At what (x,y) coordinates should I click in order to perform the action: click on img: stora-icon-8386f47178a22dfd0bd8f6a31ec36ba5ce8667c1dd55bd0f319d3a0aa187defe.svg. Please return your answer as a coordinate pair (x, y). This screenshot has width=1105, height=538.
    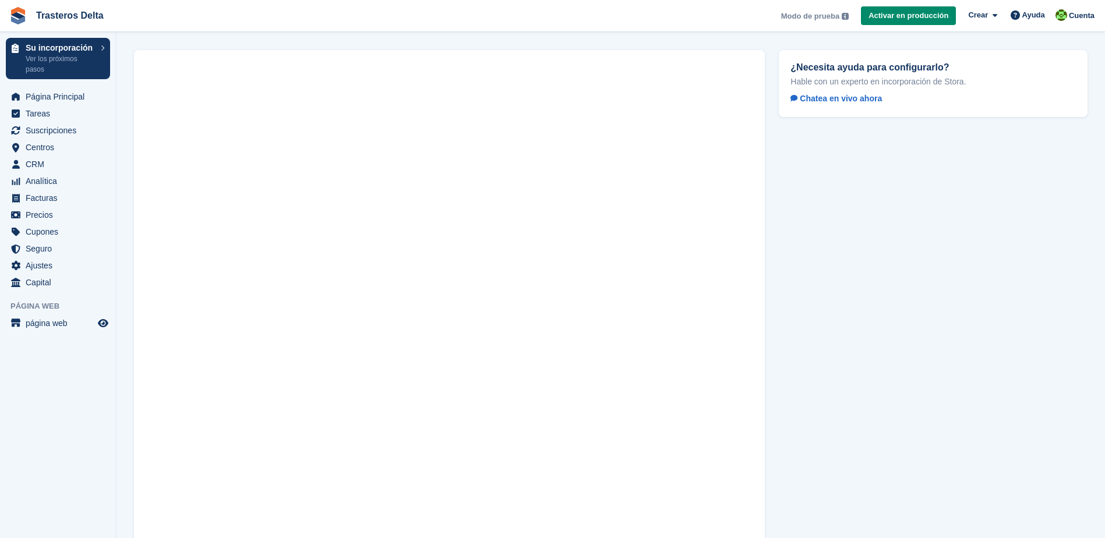
    Looking at the image, I should click on (18, 16).